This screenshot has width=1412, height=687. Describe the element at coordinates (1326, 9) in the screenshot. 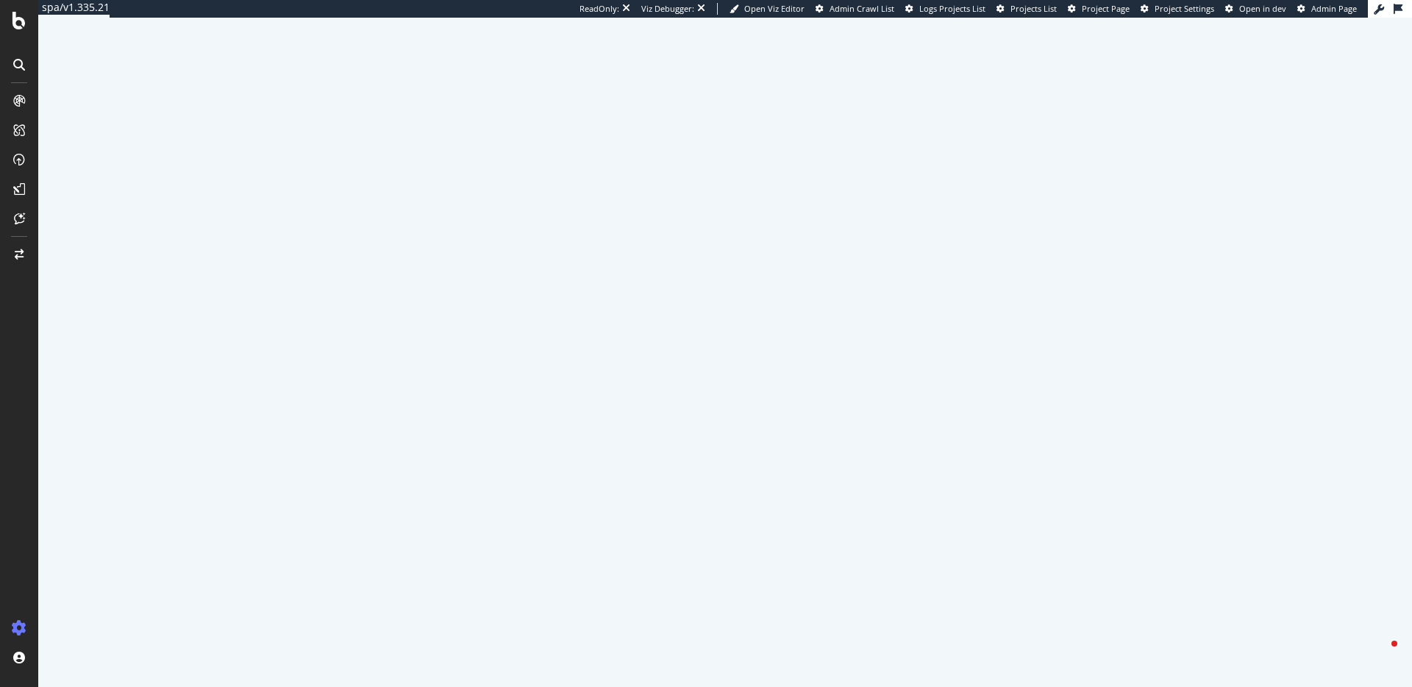

I see `a: Admin Page` at that location.